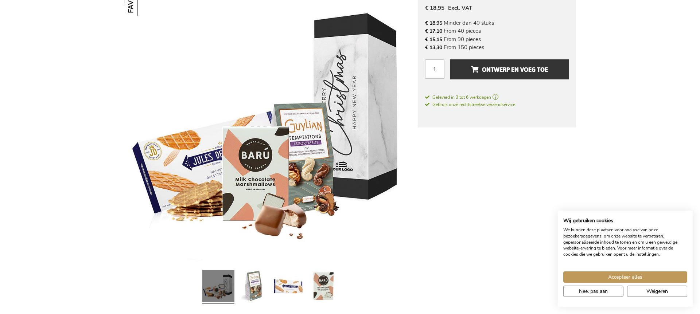  What do you see at coordinates (460, 8) in the screenshot?
I see `span: Excl. VAT` at bounding box center [460, 8].